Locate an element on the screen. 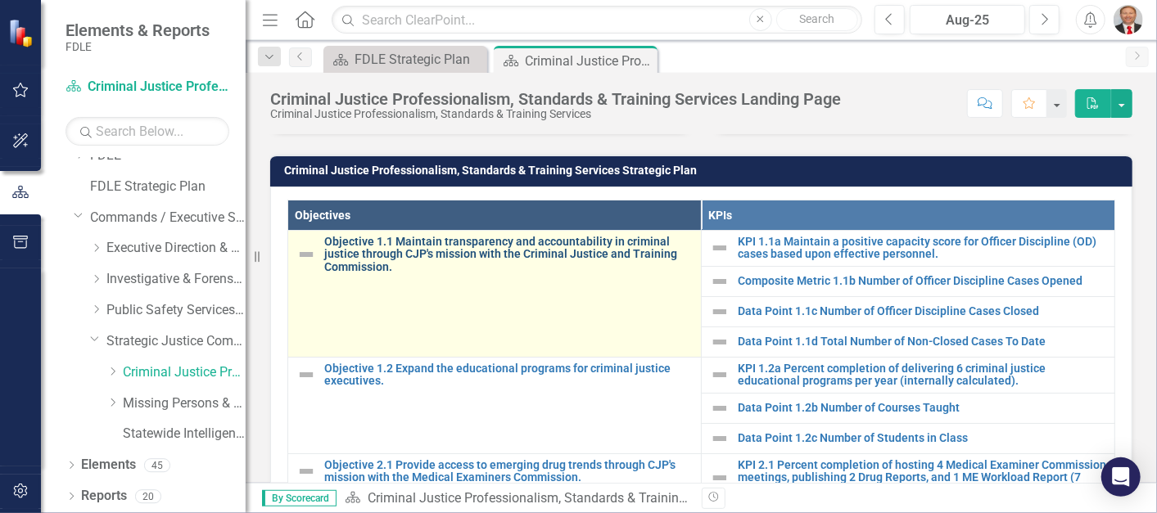  a: KPI 1.1a Maintain a positive capacity score for Officer Discipline (OD) cases based upon effectiv... is located at coordinates (922, 248).